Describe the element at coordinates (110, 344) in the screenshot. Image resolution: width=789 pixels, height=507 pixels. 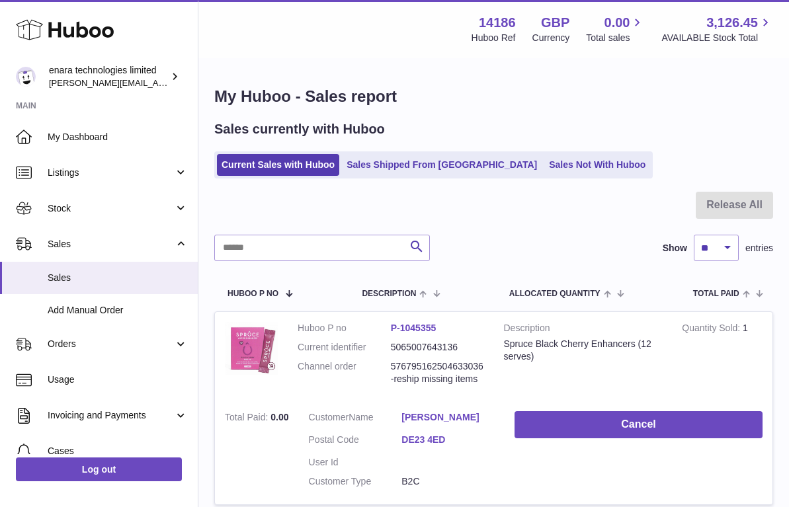
I see `span: Orders` at that location.